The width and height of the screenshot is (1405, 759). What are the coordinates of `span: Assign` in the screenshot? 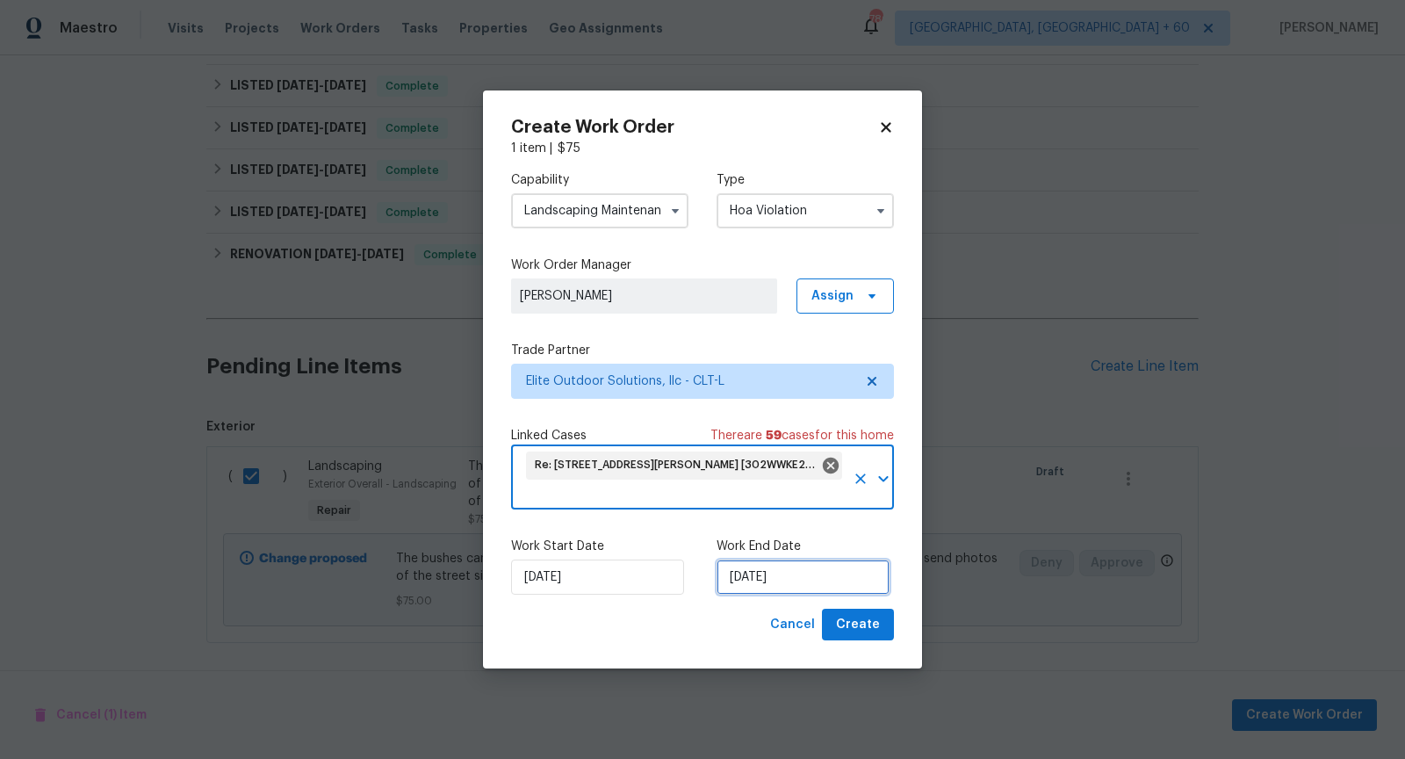 It's located at (832, 296).